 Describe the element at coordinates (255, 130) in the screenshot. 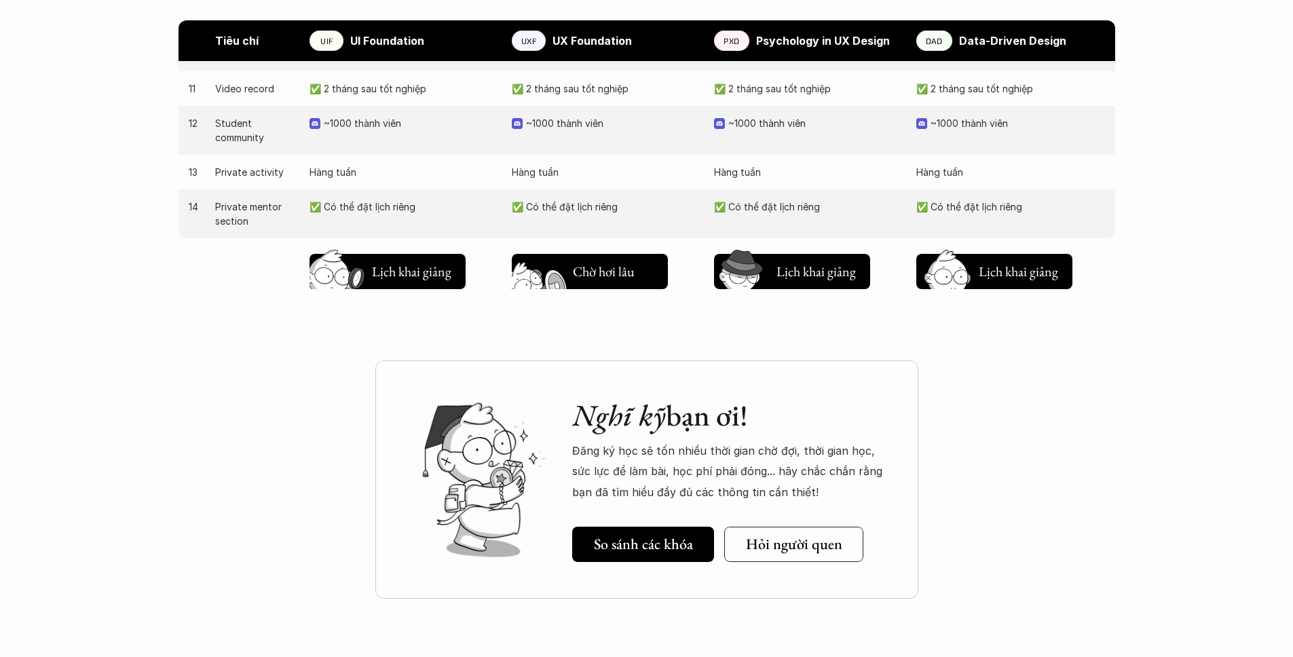

I see `p: Student community` at that location.